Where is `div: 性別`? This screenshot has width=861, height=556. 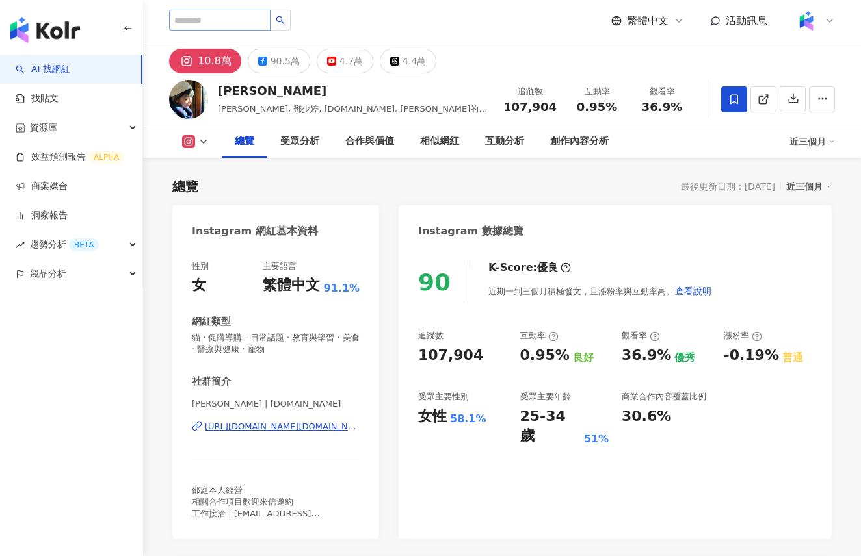
div: 性別 is located at coordinates (200, 266).